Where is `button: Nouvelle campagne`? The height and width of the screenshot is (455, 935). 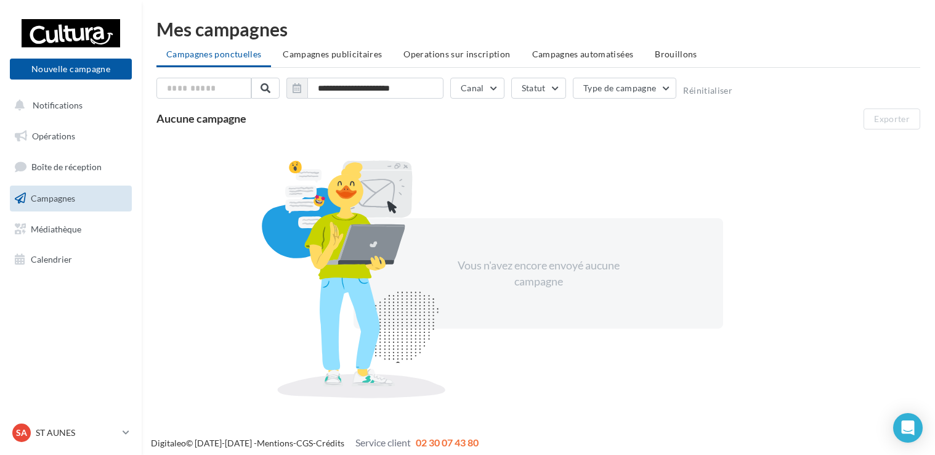
button: Nouvelle campagne is located at coordinates (71, 69).